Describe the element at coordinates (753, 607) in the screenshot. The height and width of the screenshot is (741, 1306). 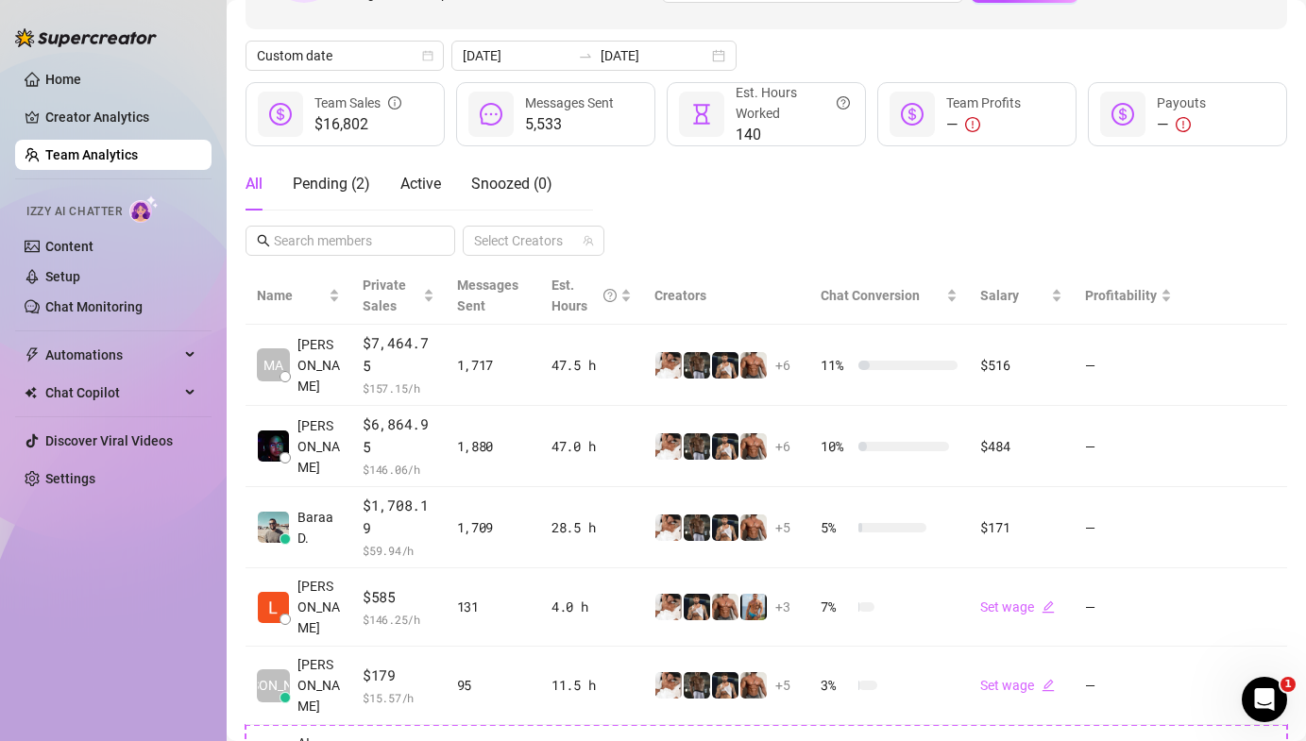
I see `img: John` at that location.